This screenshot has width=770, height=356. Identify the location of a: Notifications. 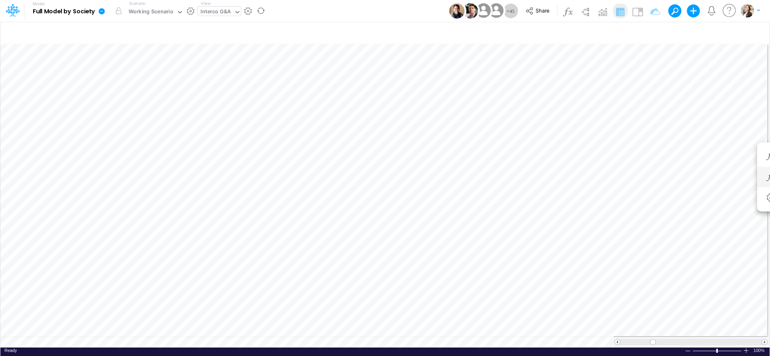
(711, 11).